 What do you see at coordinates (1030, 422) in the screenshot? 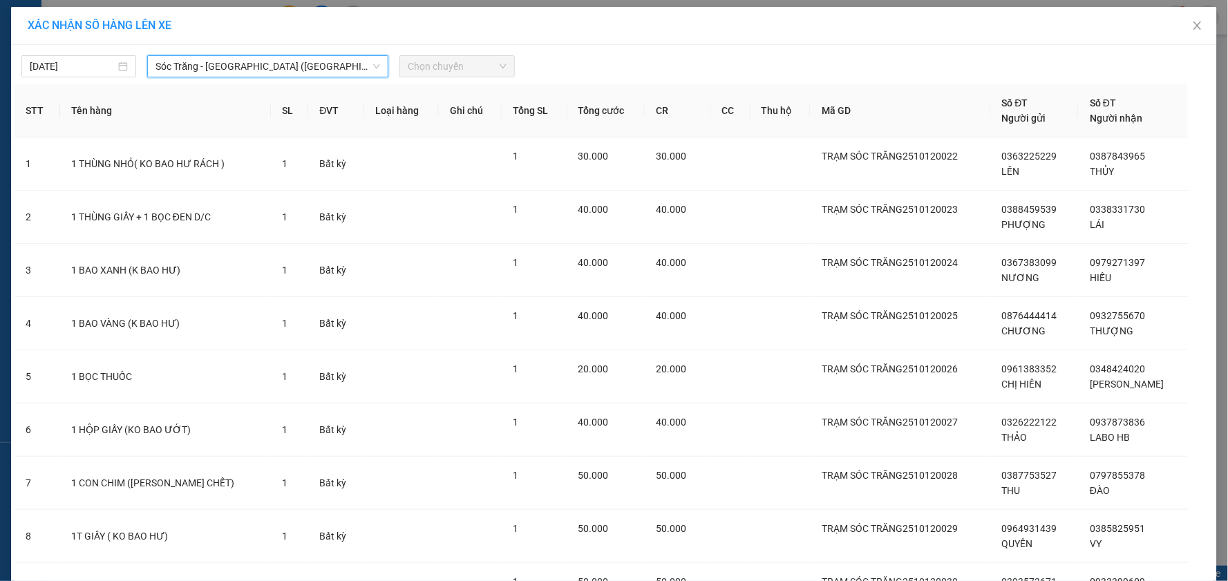
I see `span: 0326222122` at bounding box center [1030, 422].